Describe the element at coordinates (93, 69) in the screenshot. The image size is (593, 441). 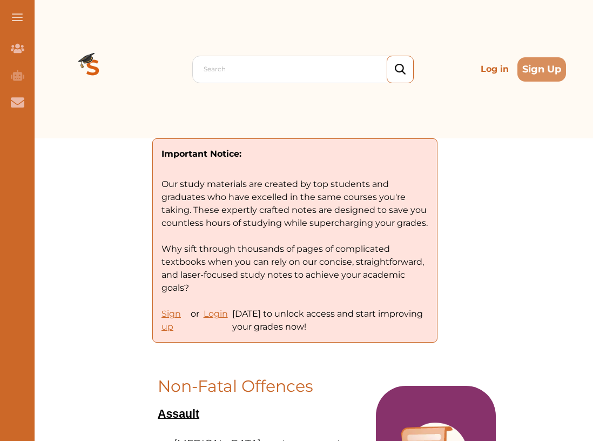
I see `img: Logo` at that location.